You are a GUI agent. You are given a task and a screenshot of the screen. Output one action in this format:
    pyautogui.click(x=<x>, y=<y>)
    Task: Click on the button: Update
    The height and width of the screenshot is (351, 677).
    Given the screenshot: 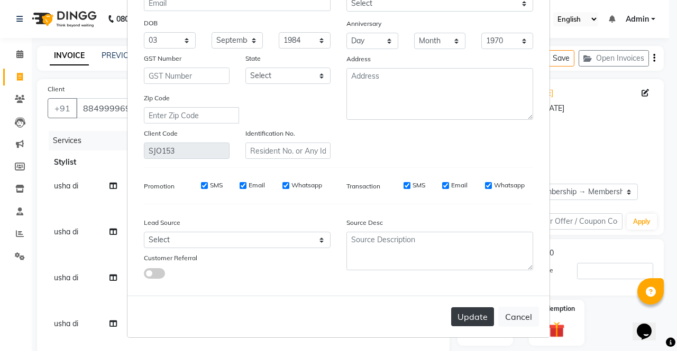 What is the action you would take?
    pyautogui.click(x=472, y=317)
    